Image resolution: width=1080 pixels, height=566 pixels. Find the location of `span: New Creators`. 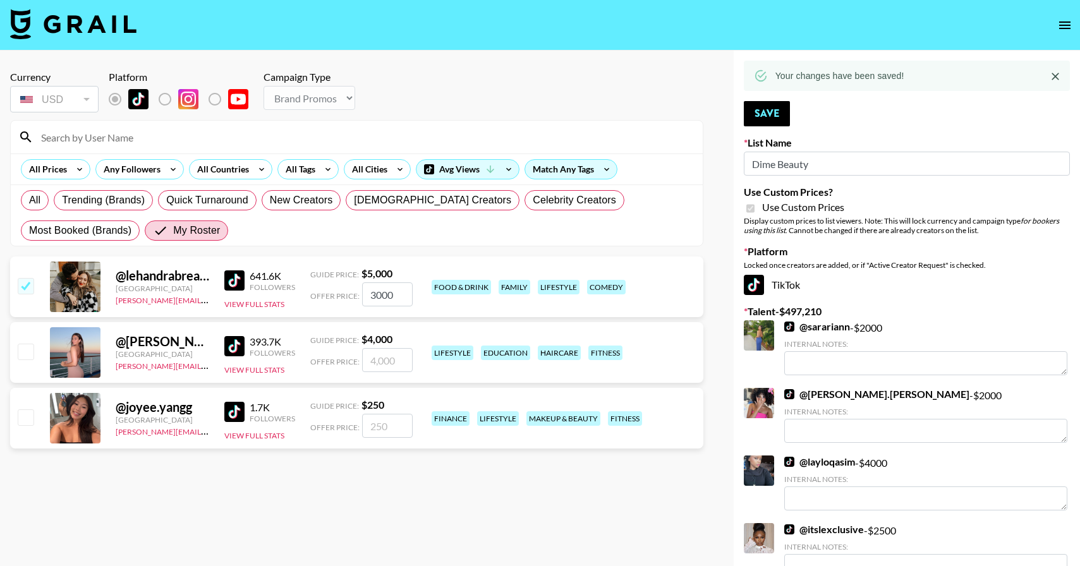

span: New Creators is located at coordinates (301, 200).